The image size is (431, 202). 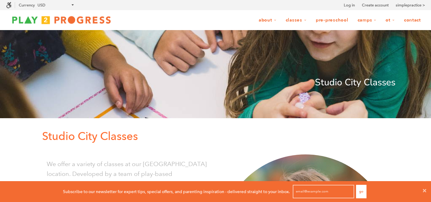 What do you see at coordinates (61, 20) in the screenshot?
I see `img: Play2Progress logo` at bounding box center [61, 20].